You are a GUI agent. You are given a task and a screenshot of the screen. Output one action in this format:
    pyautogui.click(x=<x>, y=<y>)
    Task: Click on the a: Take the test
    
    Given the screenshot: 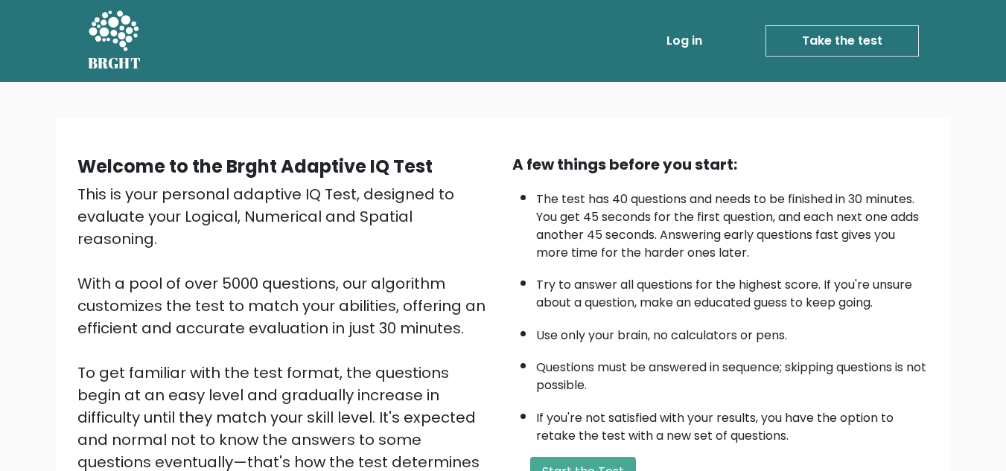 What is the action you would take?
    pyautogui.click(x=842, y=41)
    